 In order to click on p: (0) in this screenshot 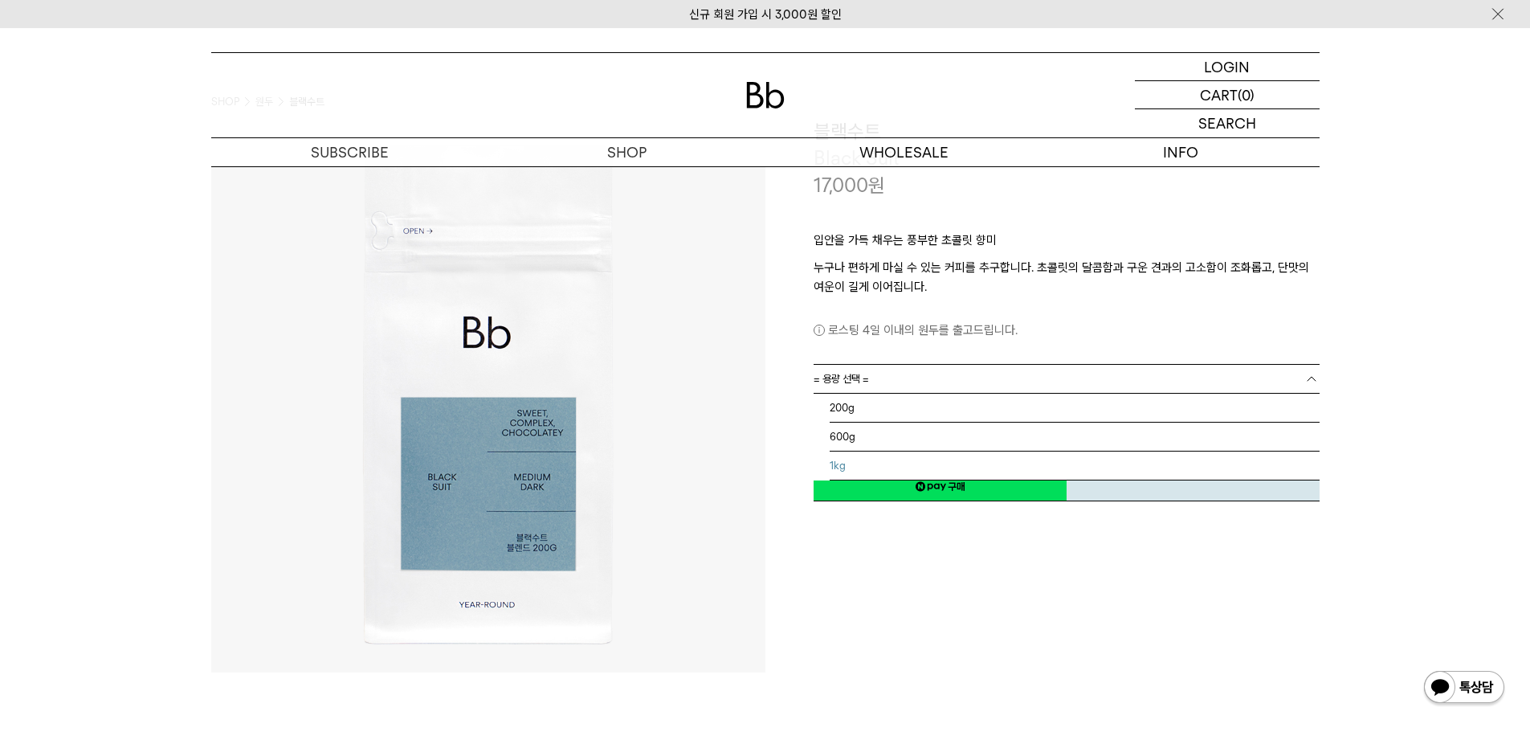, I will do `click(1246, 95)`.